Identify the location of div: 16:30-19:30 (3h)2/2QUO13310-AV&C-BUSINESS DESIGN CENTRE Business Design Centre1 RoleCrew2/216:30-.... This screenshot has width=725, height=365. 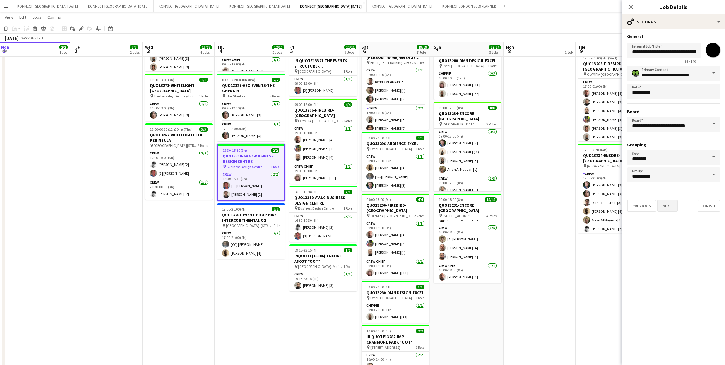
(323, 214).